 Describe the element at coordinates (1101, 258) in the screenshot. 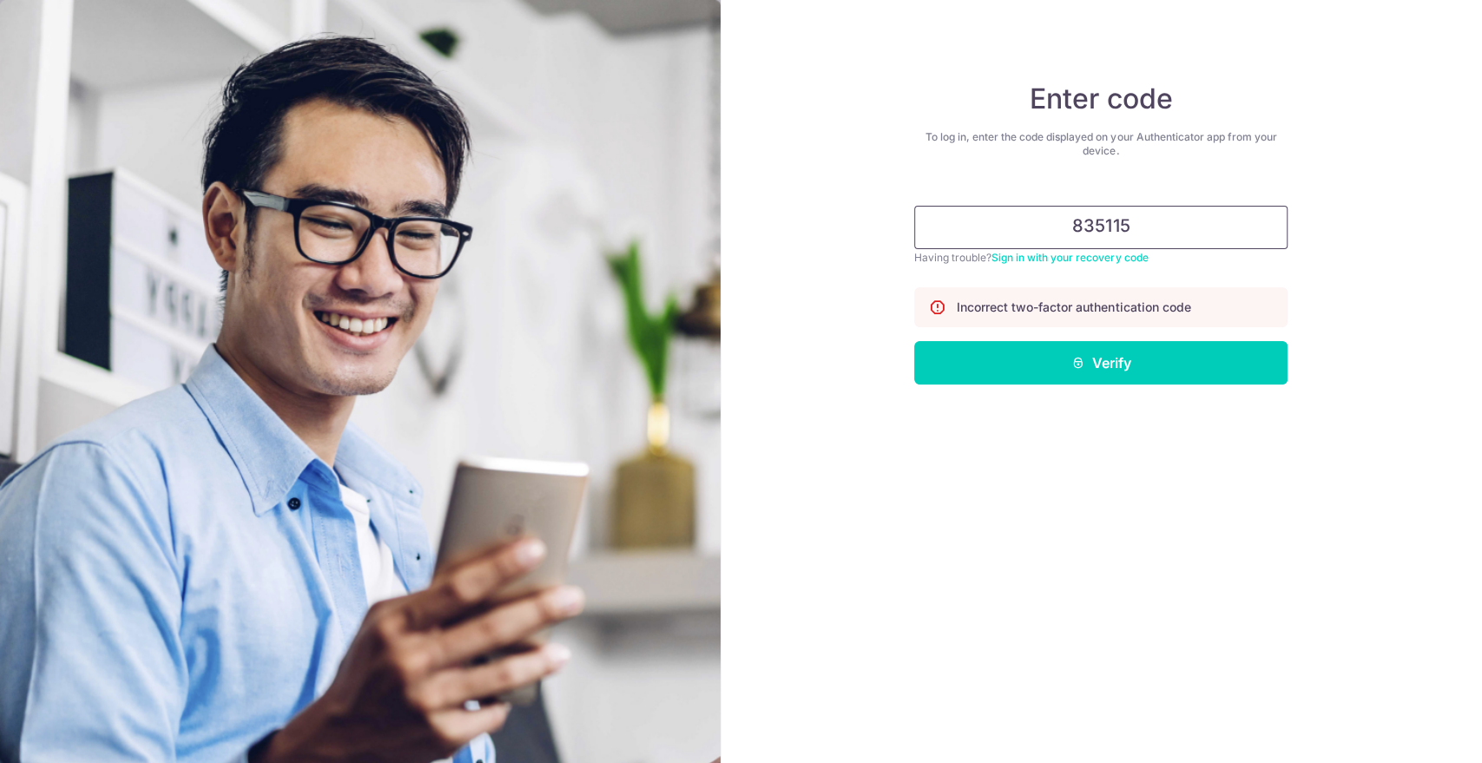

I see `div: Having trouble?` at that location.